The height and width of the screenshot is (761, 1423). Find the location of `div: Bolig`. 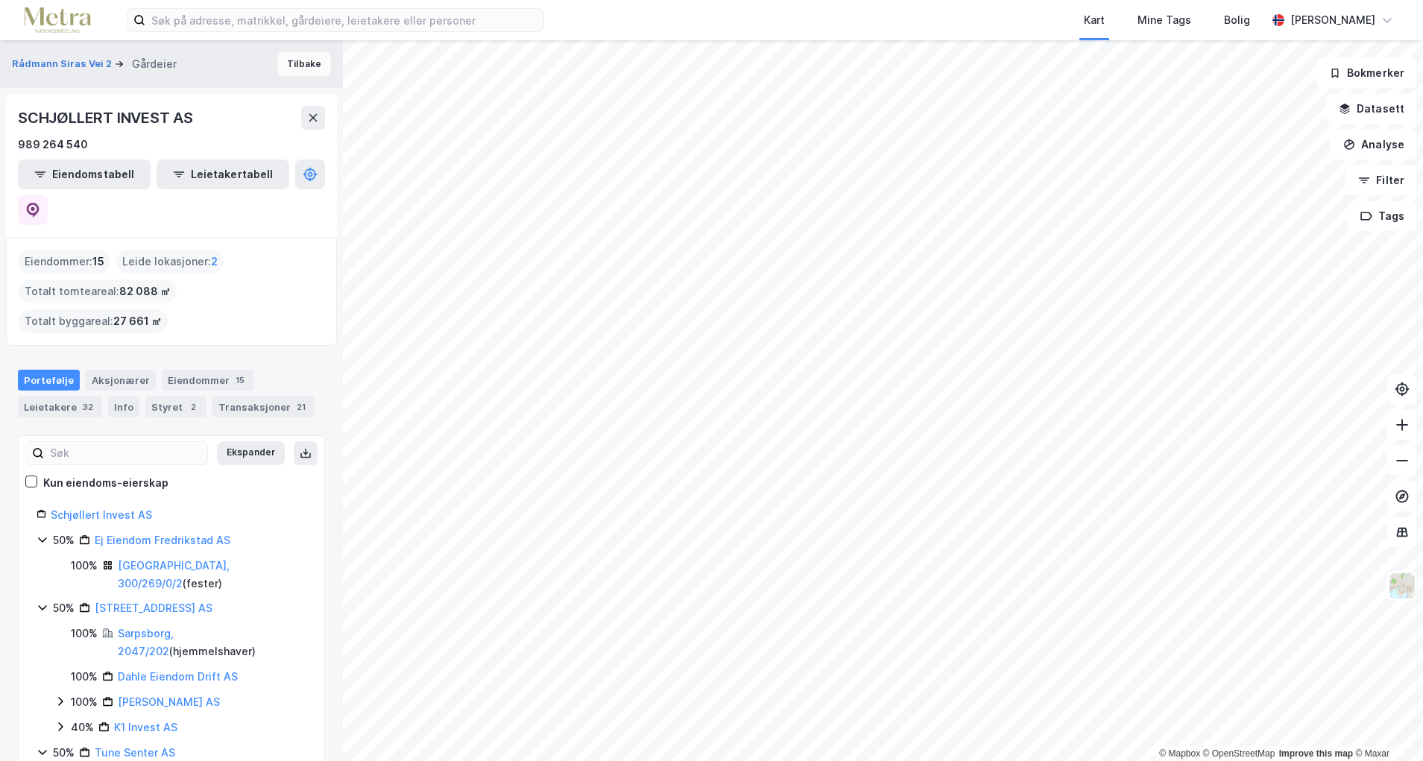

div: Bolig is located at coordinates (1237, 20).